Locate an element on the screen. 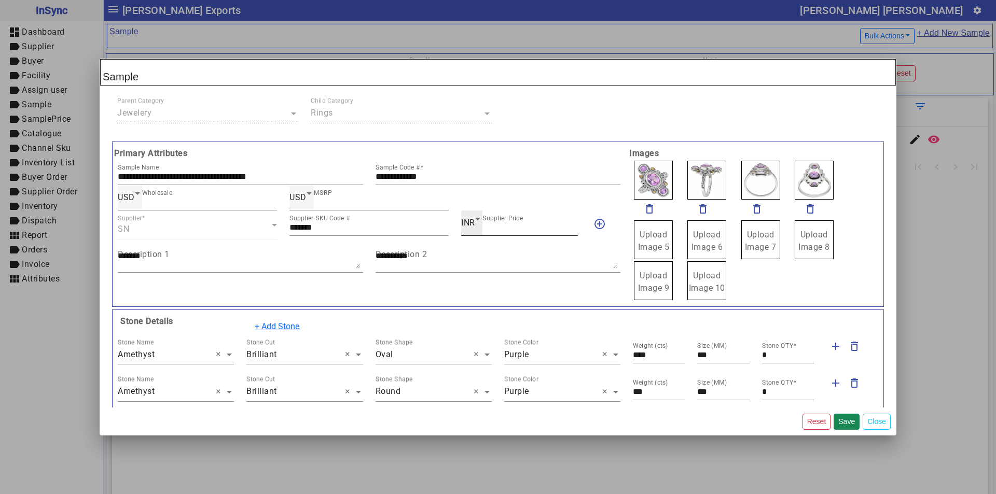 This screenshot has height=494, width=996. div: Parent Category is located at coordinates (141, 101).